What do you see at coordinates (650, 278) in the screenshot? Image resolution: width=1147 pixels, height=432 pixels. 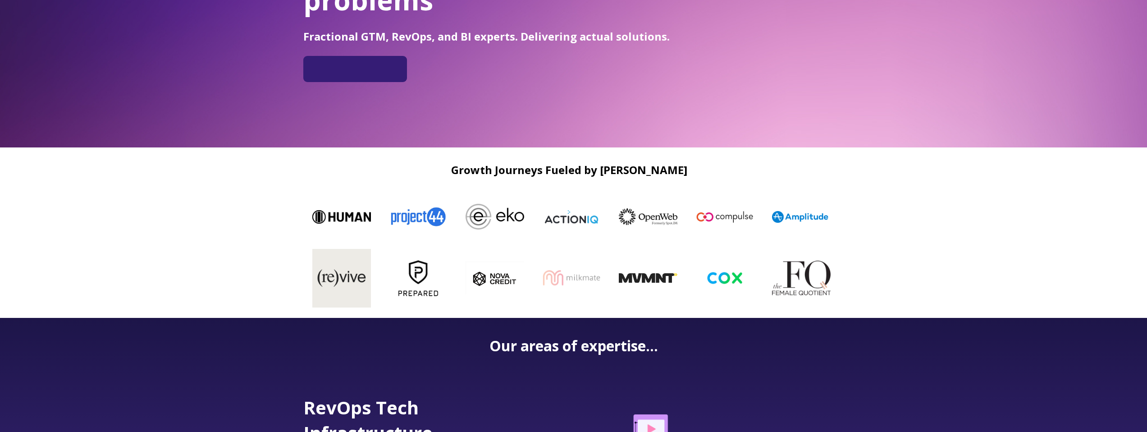 I see `img: MVMNT` at bounding box center [650, 278].